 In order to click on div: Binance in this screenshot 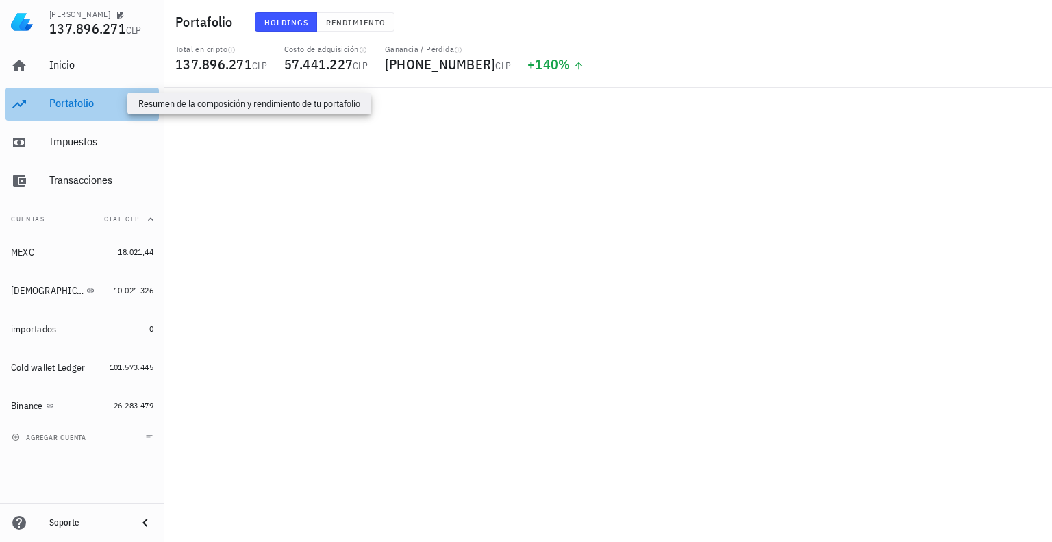, I will do `click(27, 405)`.